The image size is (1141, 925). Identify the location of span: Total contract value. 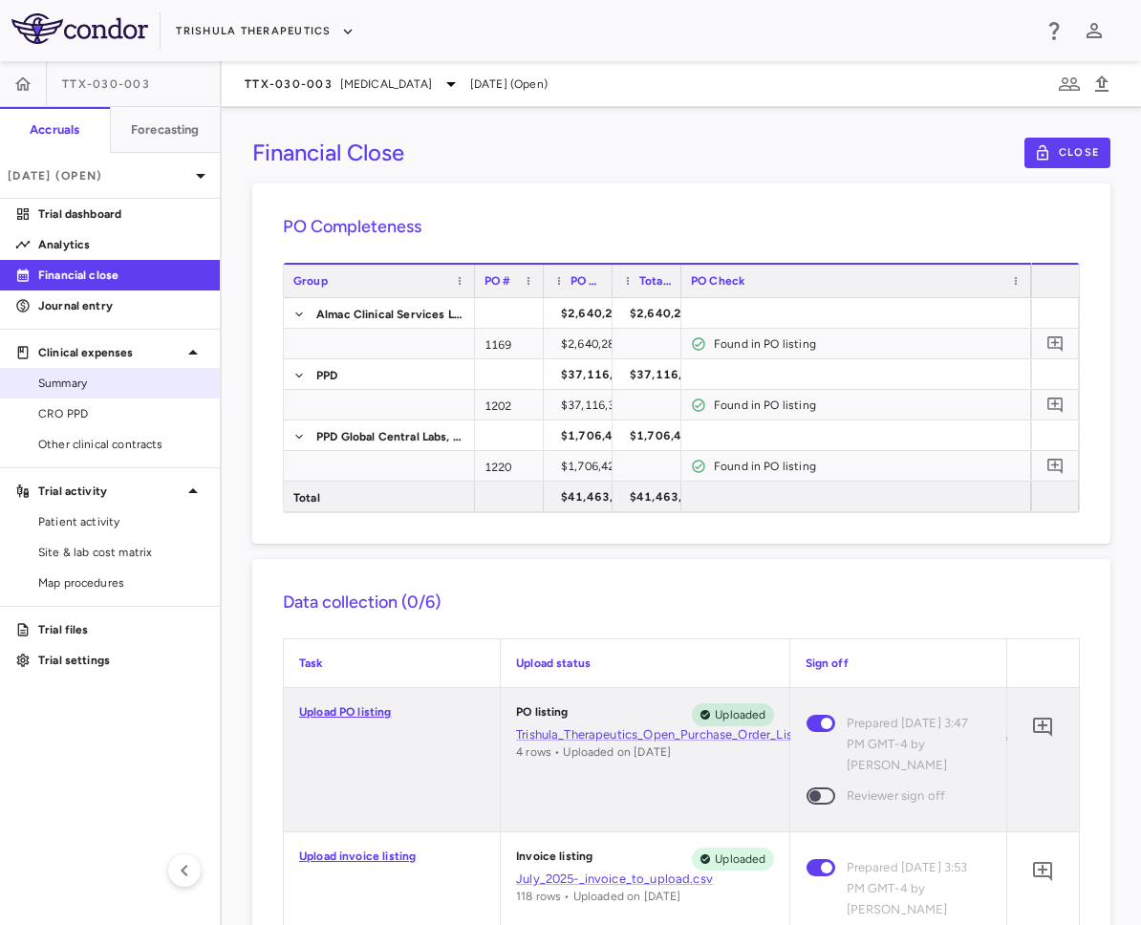
(655, 281).